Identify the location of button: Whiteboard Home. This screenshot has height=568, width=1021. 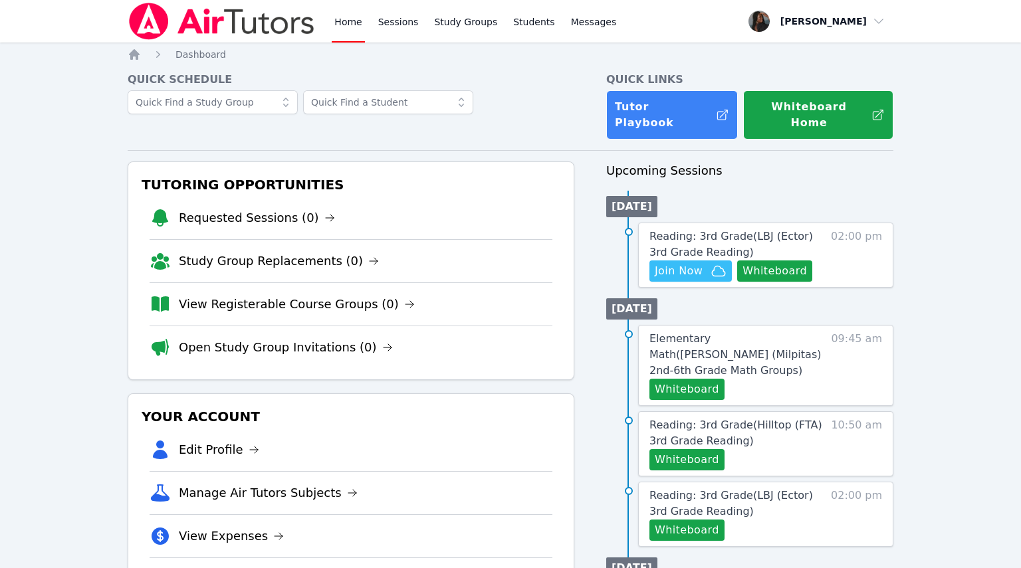
(818, 115).